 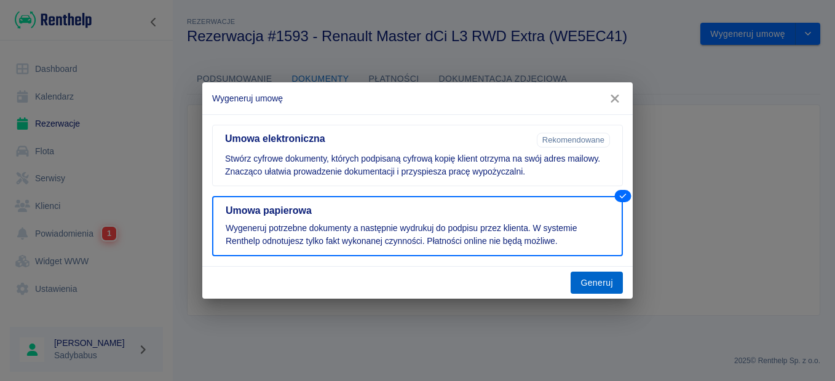 What do you see at coordinates (418, 211) in the screenshot?
I see `h5: Umowa papierowa` at bounding box center [418, 211].